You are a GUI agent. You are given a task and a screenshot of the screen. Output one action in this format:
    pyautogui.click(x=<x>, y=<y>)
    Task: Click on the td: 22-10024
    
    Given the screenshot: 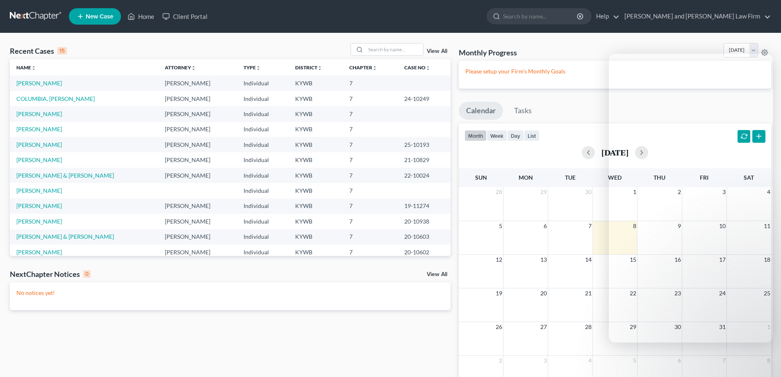 What is the action you would take?
    pyautogui.click(x=424, y=175)
    